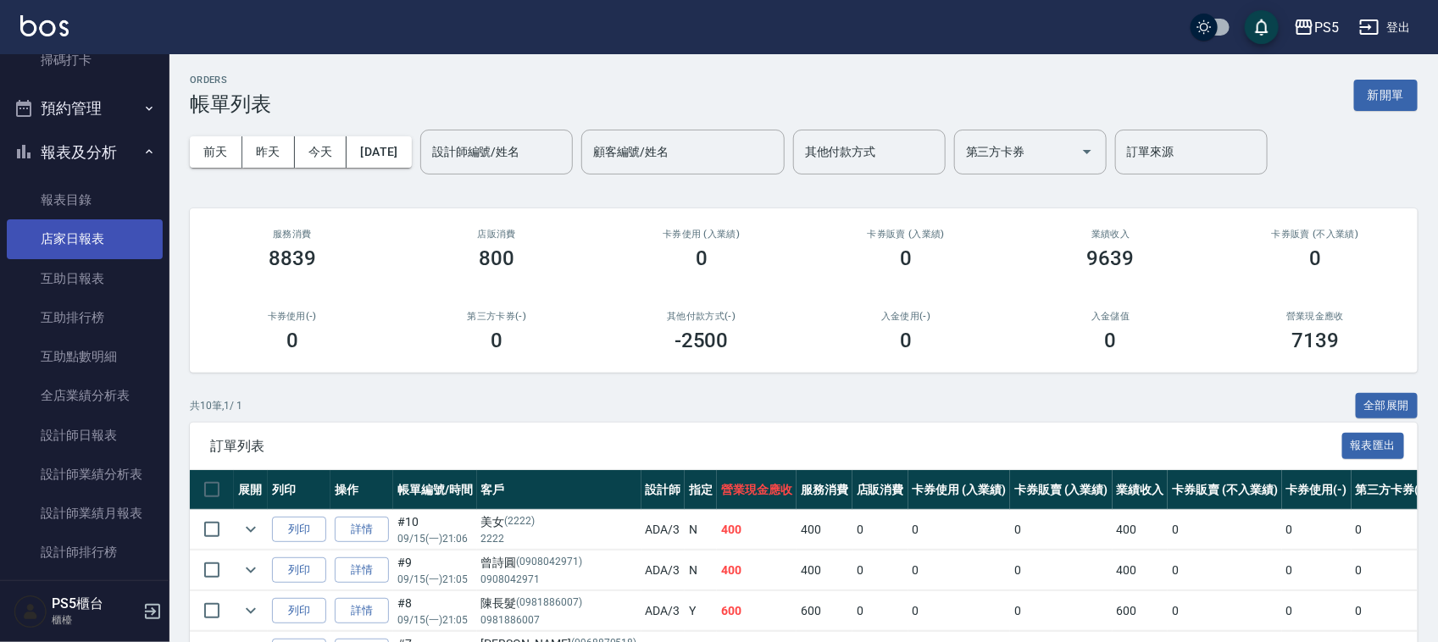 The image size is (1438, 642). I want to click on button: 今天, so click(321, 152).